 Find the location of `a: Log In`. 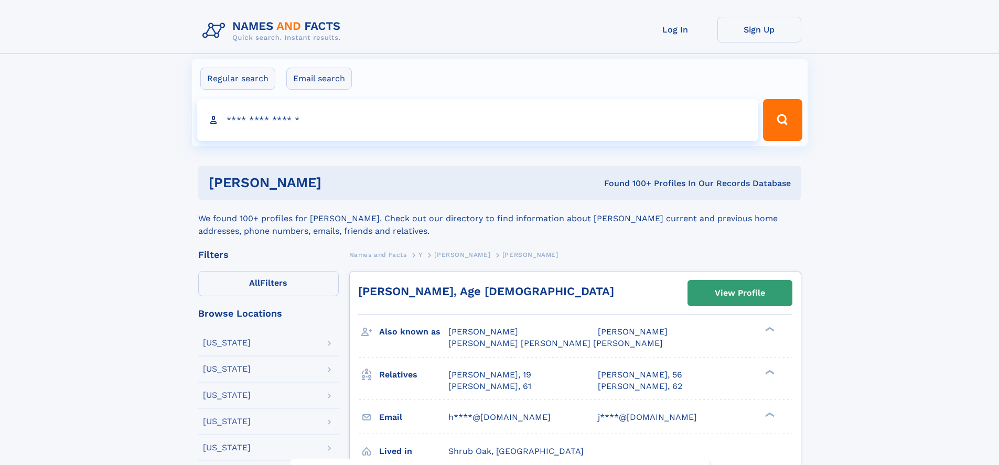

a: Log In is located at coordinates (676, 29).